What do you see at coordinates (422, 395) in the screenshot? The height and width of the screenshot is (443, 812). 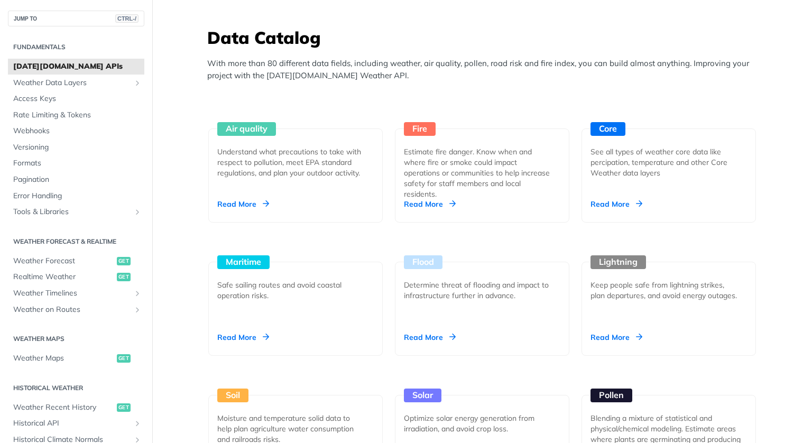 I see `div: Solar` at bounding box center [422, 395].